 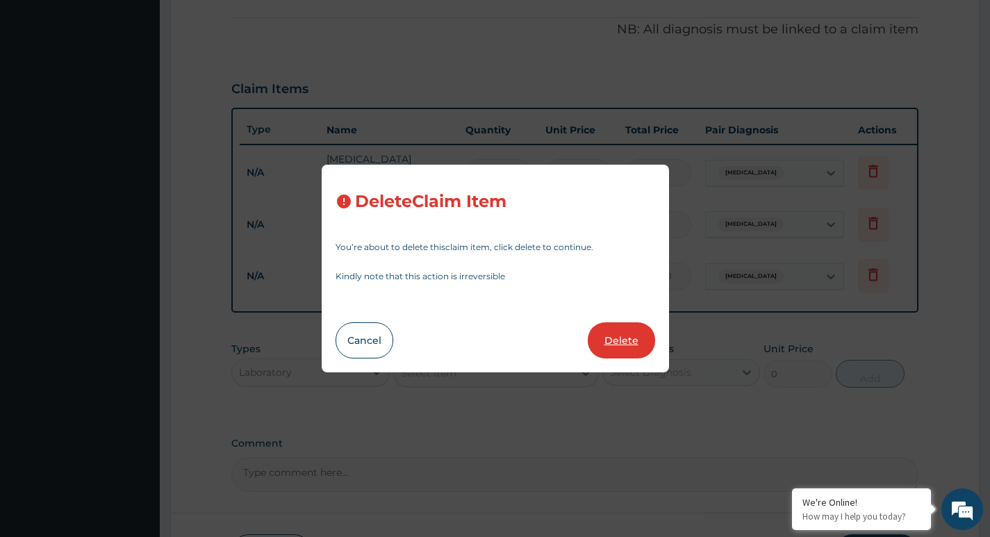 What do you see at coordinates (861, 502) in the screenshot?
I see `div: We're Online!` at bounding box center [861, 502].